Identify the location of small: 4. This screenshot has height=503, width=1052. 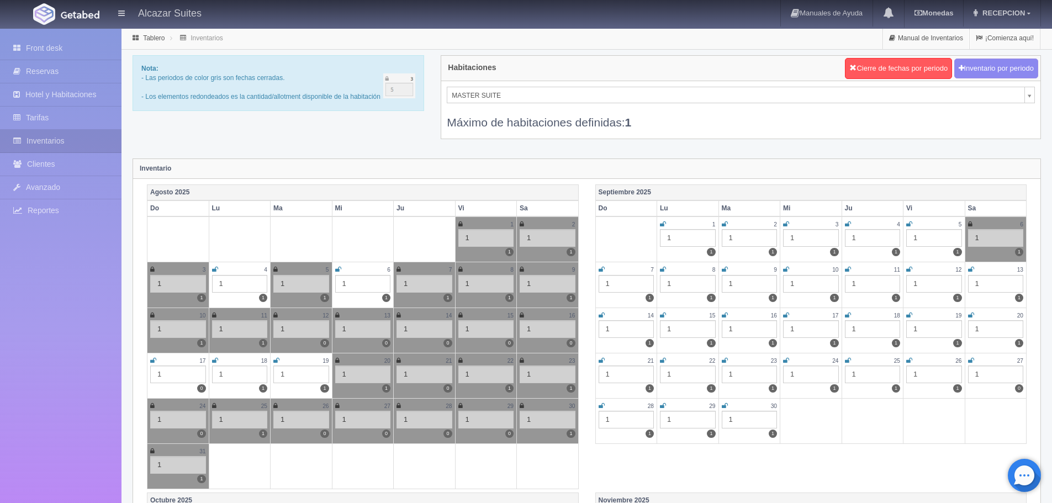
(266, 270).